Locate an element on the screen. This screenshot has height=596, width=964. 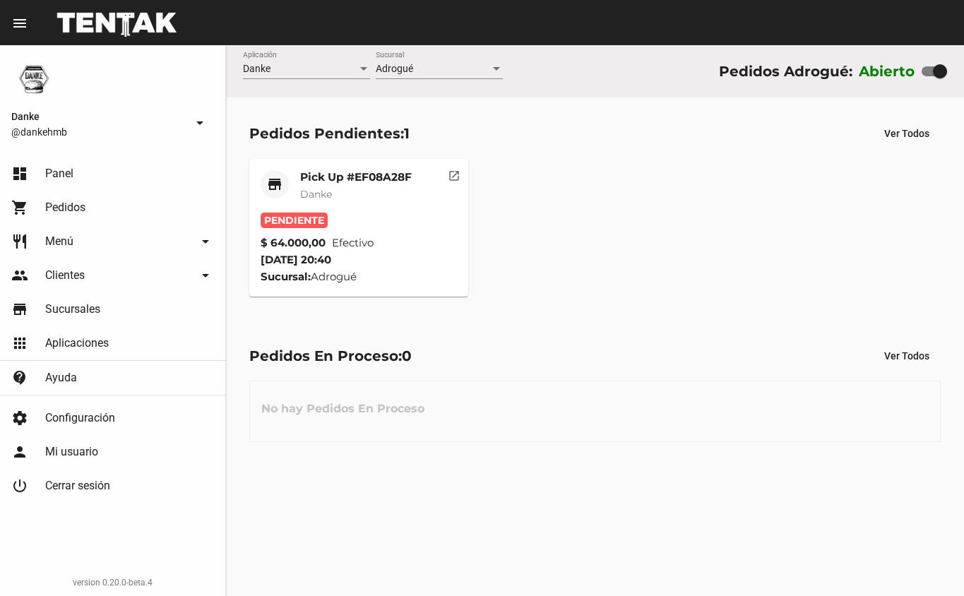
strong: $ 64.000,00 is located at coordinates (293, 243).